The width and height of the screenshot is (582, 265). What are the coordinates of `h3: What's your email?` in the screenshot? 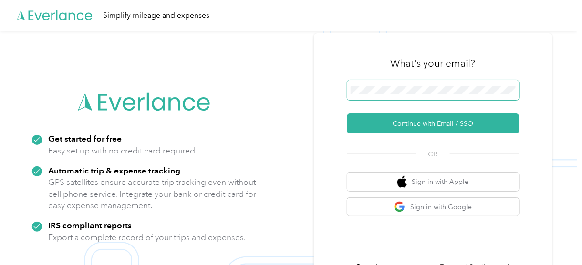 It's located at (433, 63).